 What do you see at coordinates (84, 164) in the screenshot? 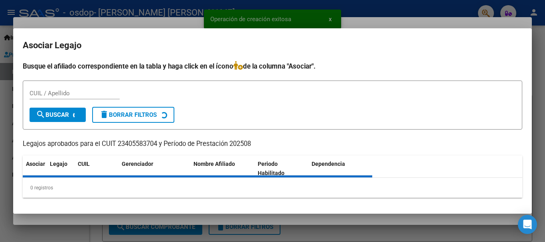
I see `span: CUIL` at bounding box center [84, 164].